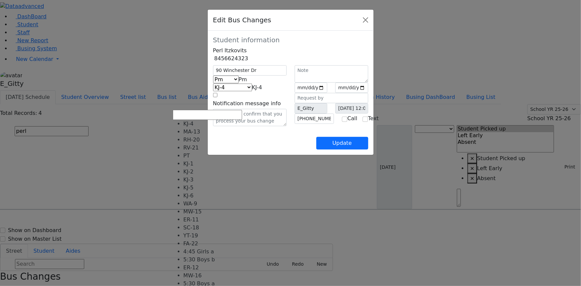  What do you see at coordinates (353, 119) in the screenshot?
I see `label: Call` at bounding box center [353, 119].